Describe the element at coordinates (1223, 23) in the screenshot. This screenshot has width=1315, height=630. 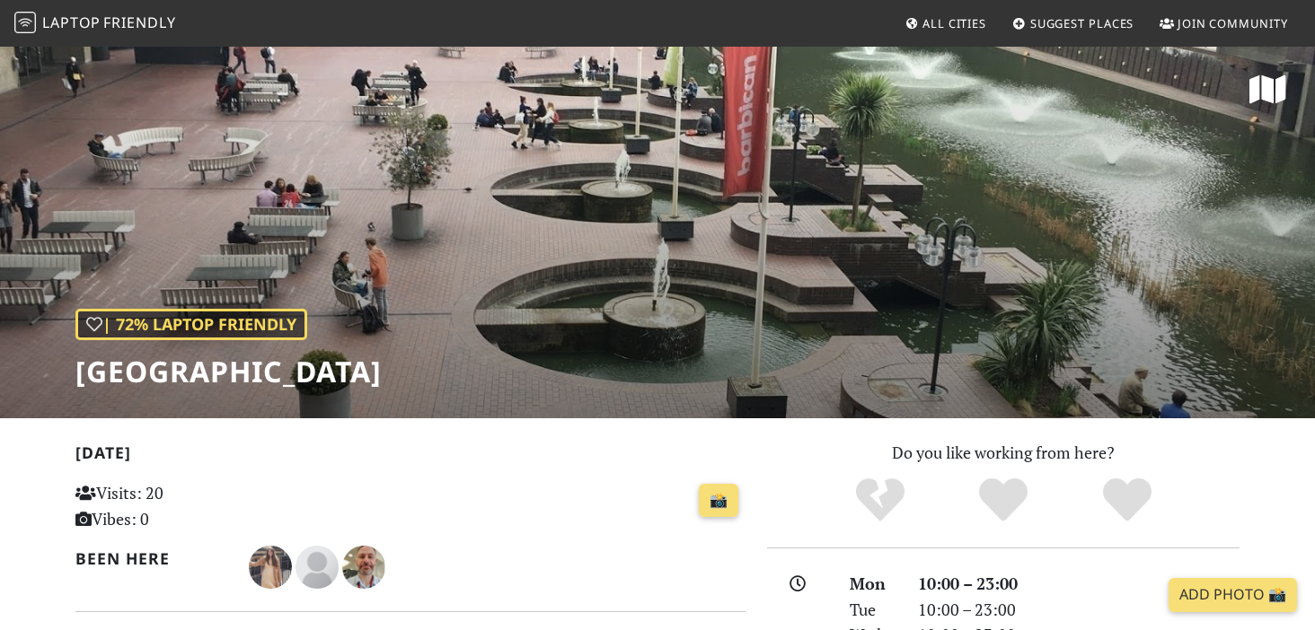
I see `a: Join Community` at that location.